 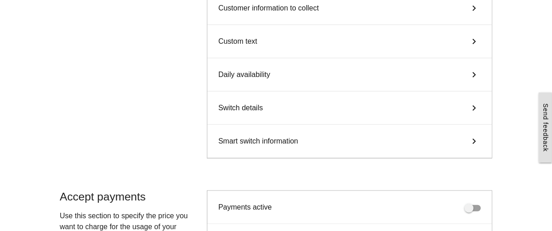 What do you see at coordinates (245, 207) in the screenshot?
I see `span: Payments active` at bounding box center [245, 207].